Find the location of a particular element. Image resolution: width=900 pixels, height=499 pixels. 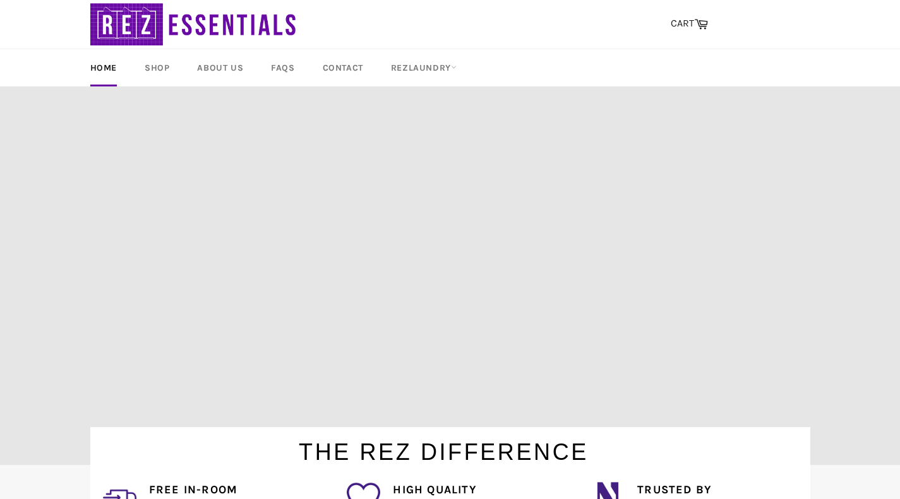

a: Contact is located at coordinates (343, 68).